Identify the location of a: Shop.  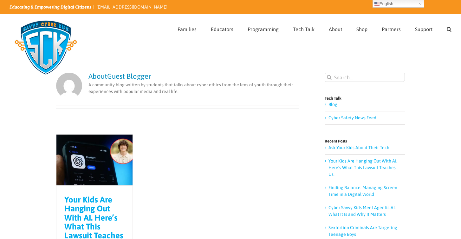
(362, 28).